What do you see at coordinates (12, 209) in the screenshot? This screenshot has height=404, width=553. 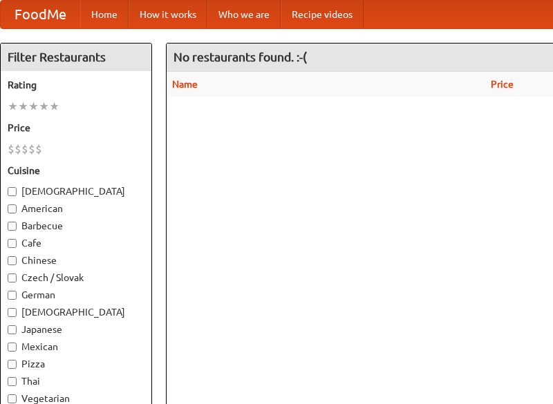 I see `input: American` at bounding box center [12, 209].